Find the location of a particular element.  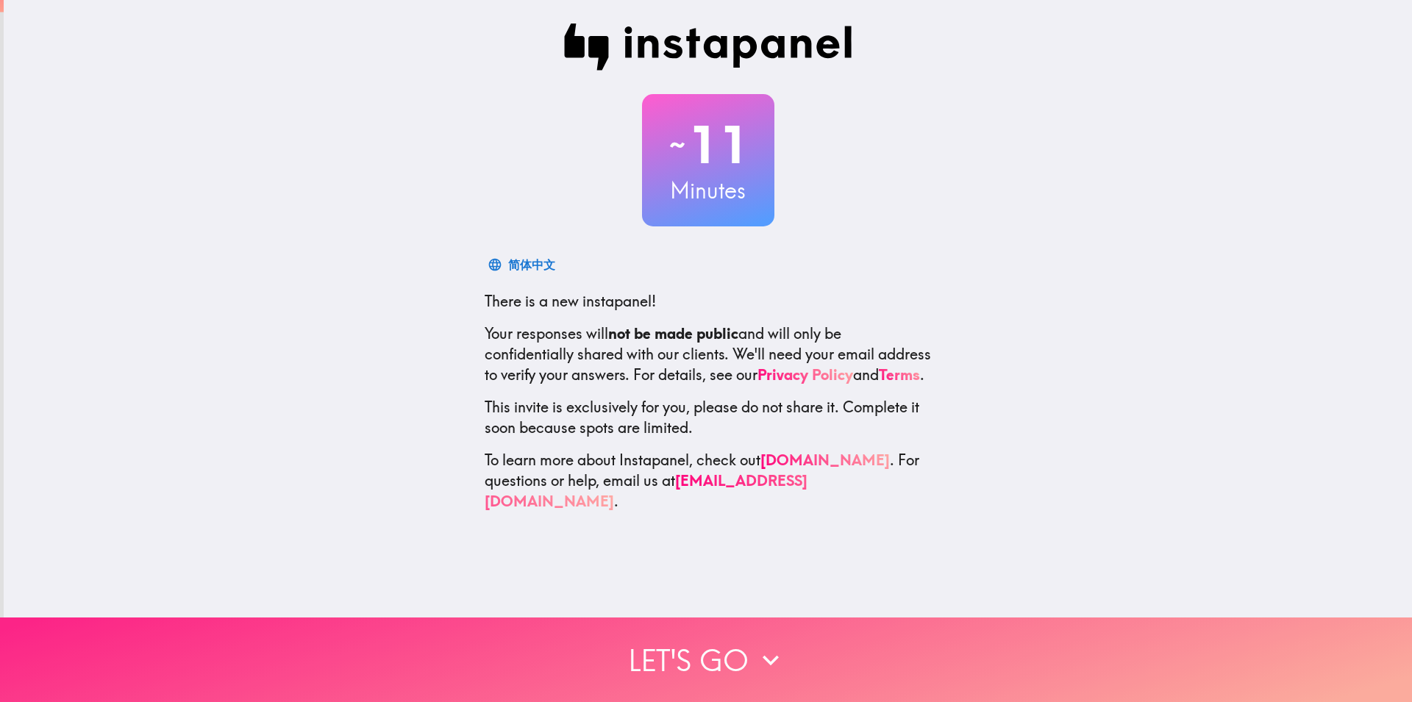

b: not be made public is located at coordinates (673, 333).